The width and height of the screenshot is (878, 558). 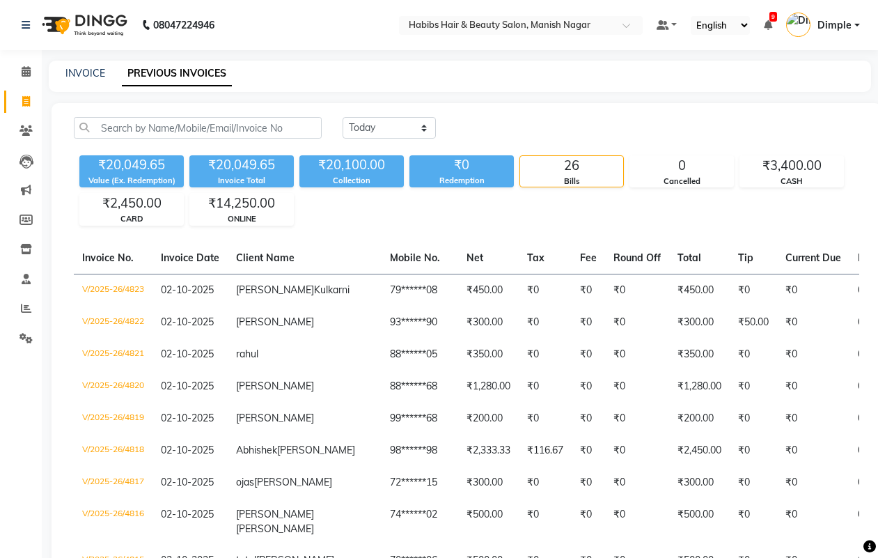 I want to click on div: ₹0, so click(x=462, y=165).